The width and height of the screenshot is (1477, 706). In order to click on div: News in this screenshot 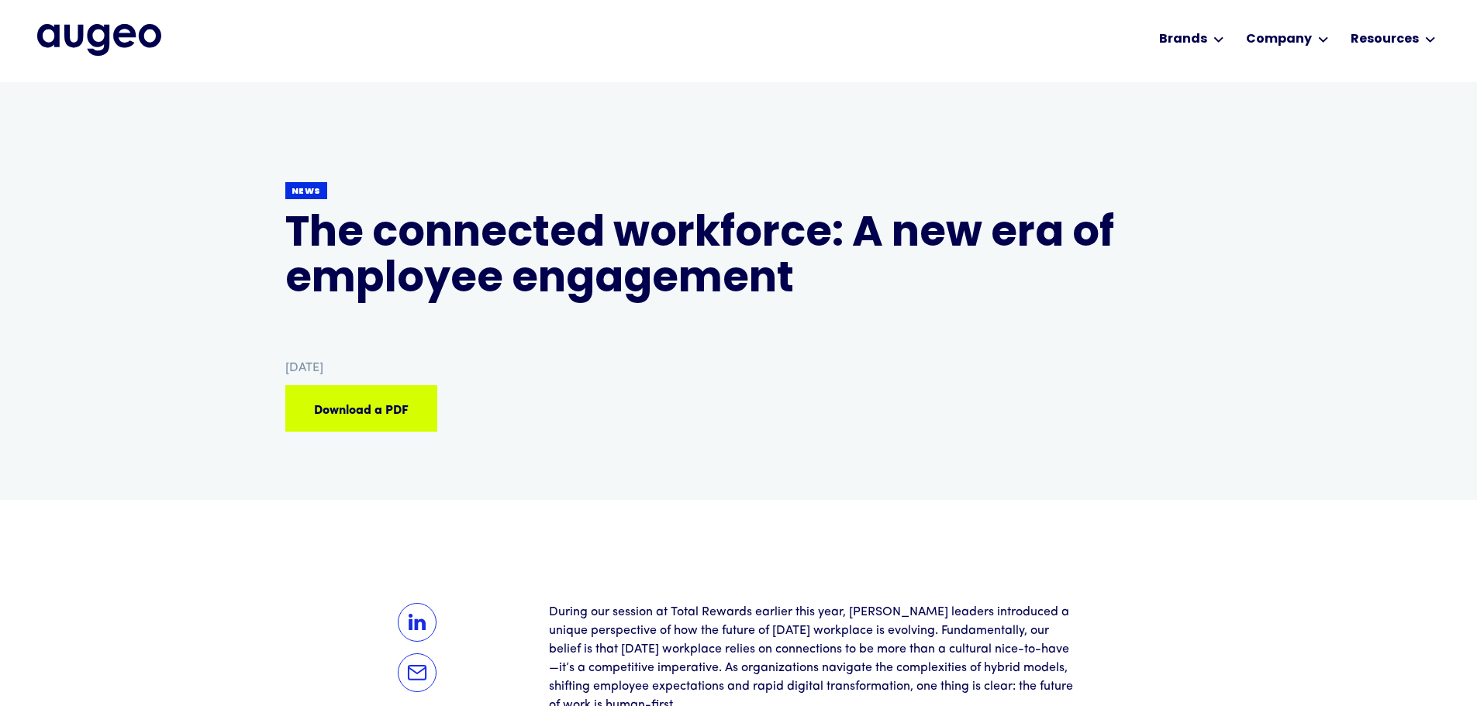, I will do `click(306, 191)`.